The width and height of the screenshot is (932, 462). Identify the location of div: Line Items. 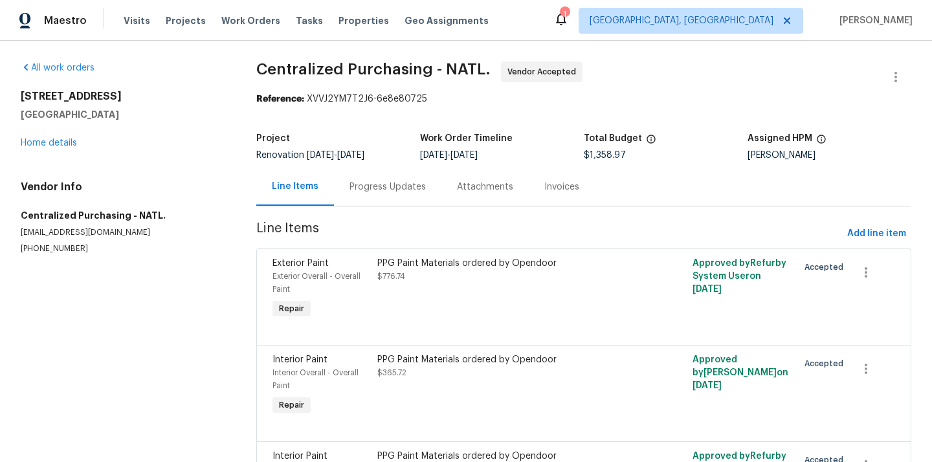
(295, 186).